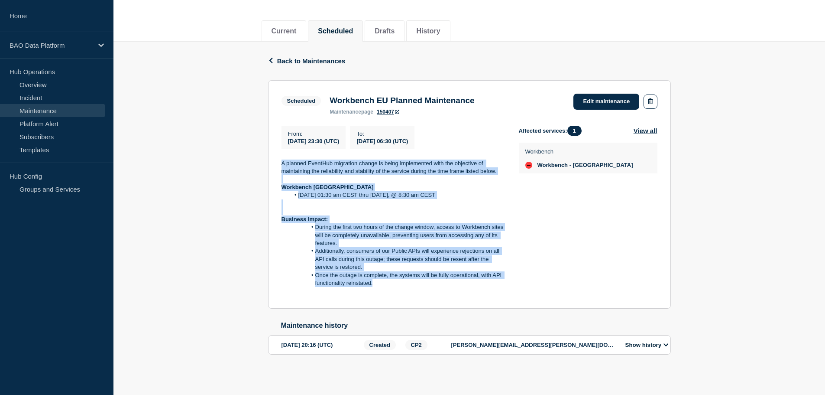  I want to click on li: During the first two hours of the change window, access to Workbench sites will be completely una..., so click(397, 235).